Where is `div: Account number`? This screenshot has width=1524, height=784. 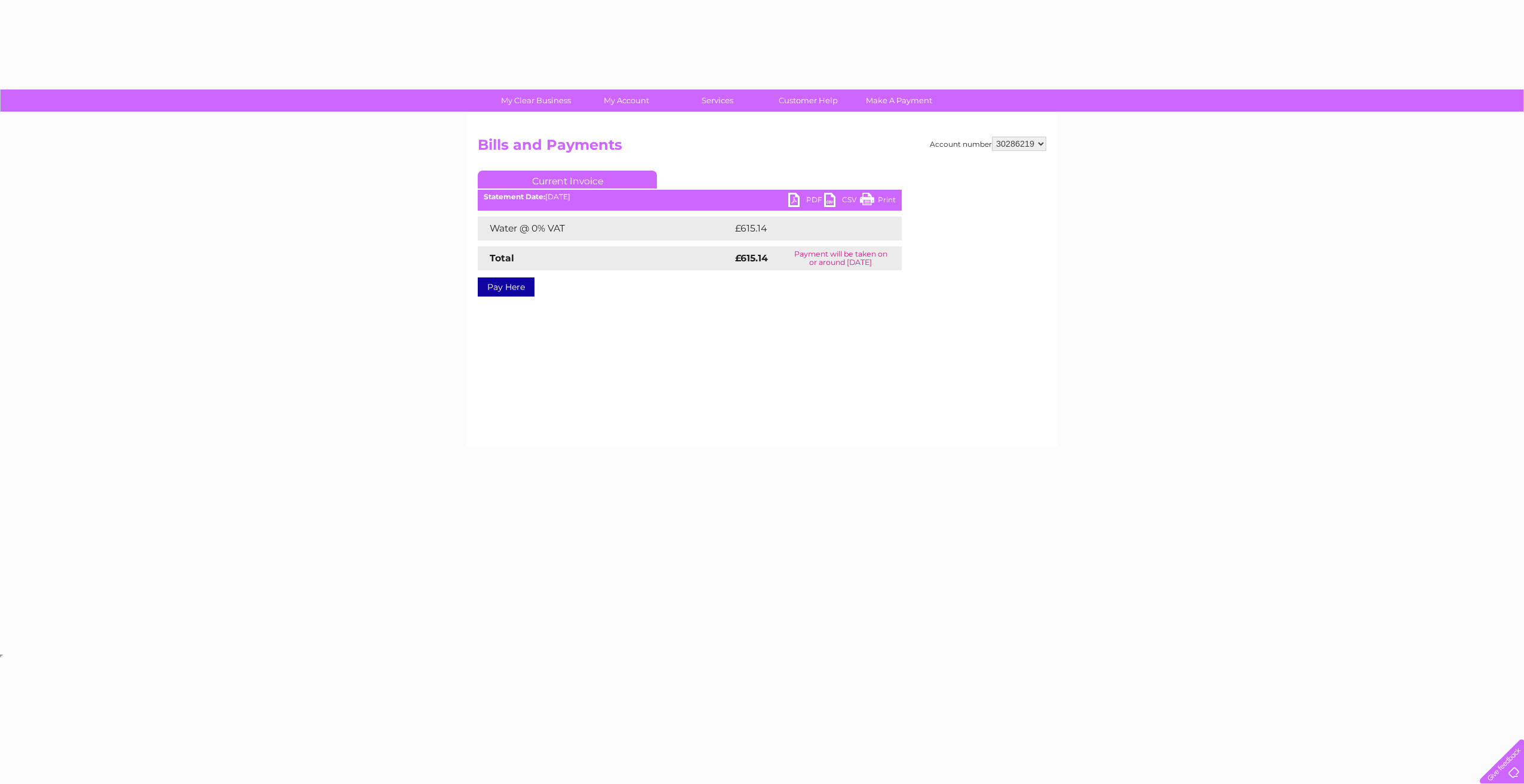 div: Account number is located at coordinates (987, 144).